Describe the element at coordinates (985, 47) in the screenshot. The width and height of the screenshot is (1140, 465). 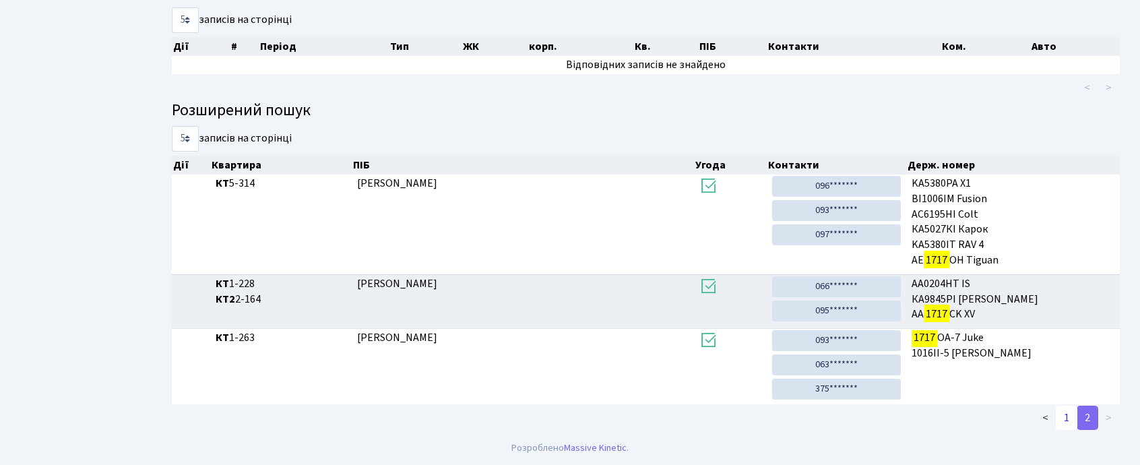
I see `th: Ком.` at that location.